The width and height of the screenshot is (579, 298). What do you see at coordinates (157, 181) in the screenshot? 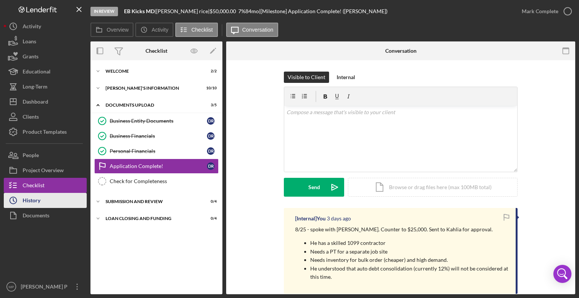
I see `a: Check for Completeness` at bounding box center [157, 181].